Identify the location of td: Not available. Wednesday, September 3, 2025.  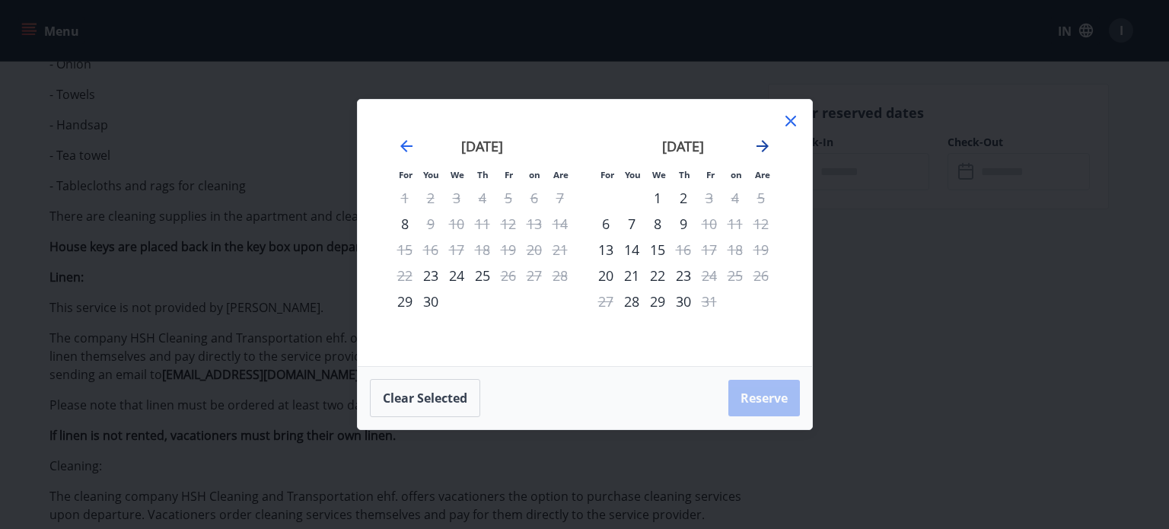
(457, 198).